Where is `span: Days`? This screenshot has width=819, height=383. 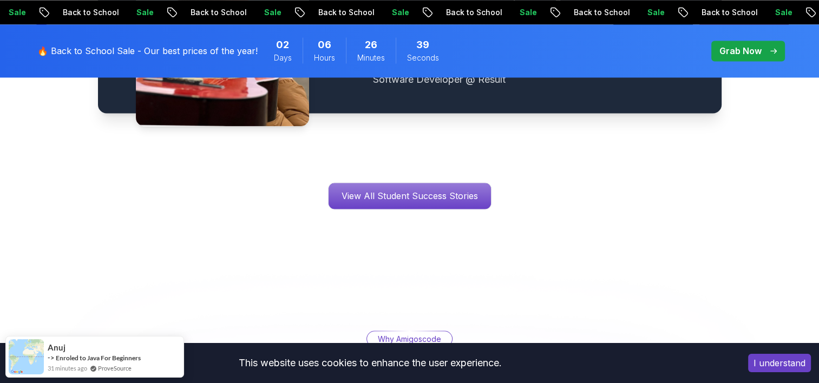
span: Days is located at coordinates (283, 58).